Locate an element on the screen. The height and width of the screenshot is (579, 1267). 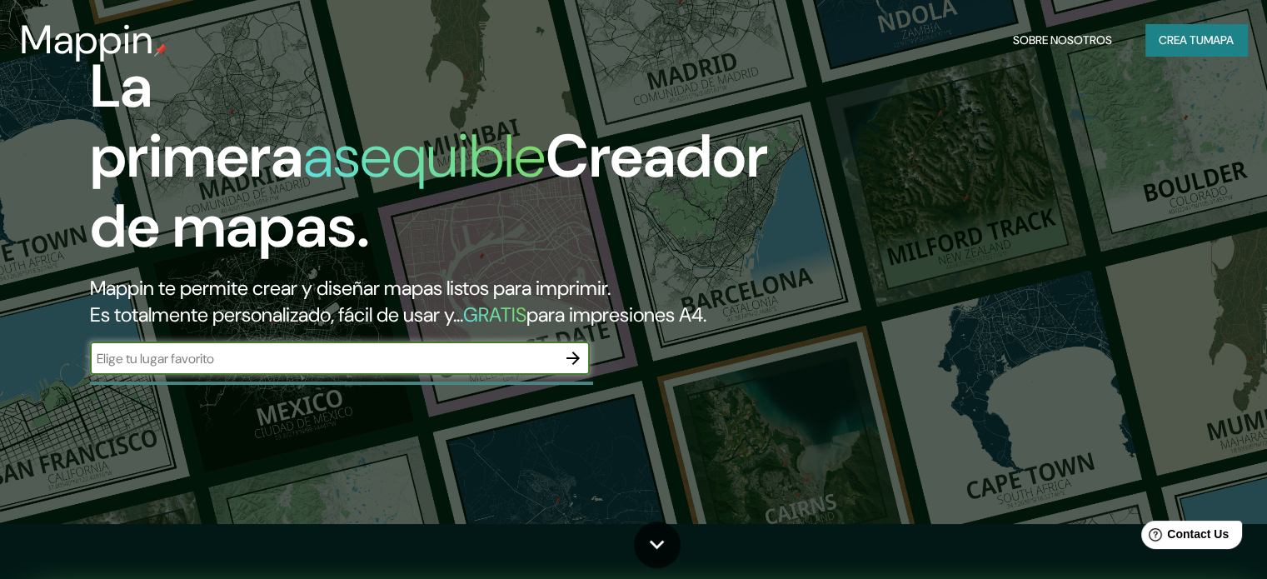
img: pin de mapeo is located at coordinates (161, 50).